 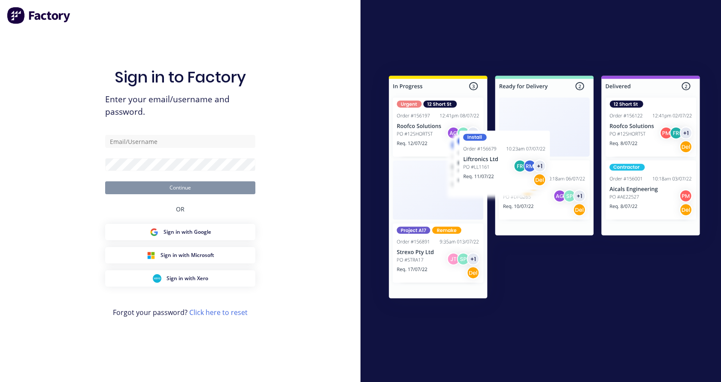 What do you see at coordinates (544, 188) in the screenshot?
I see `img: Sign in` at bounding box center [544, 188].